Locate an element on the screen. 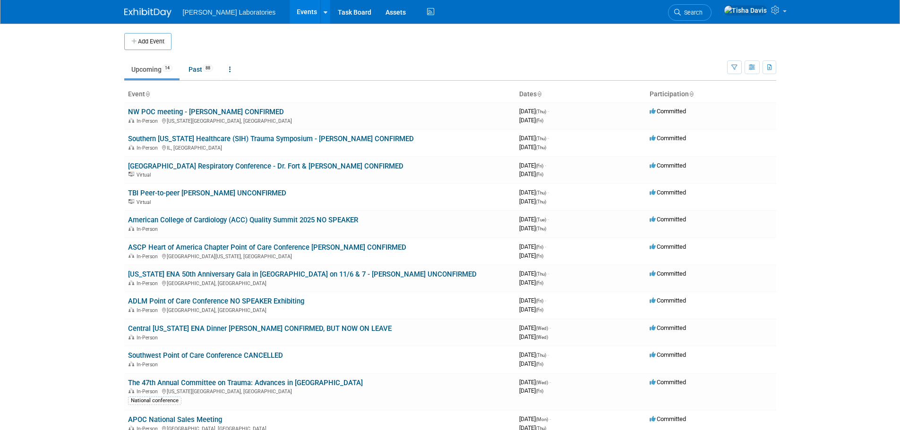 The width and height of the screenshot is (900, 430). div: National conference is located at coordinates (154, 401).